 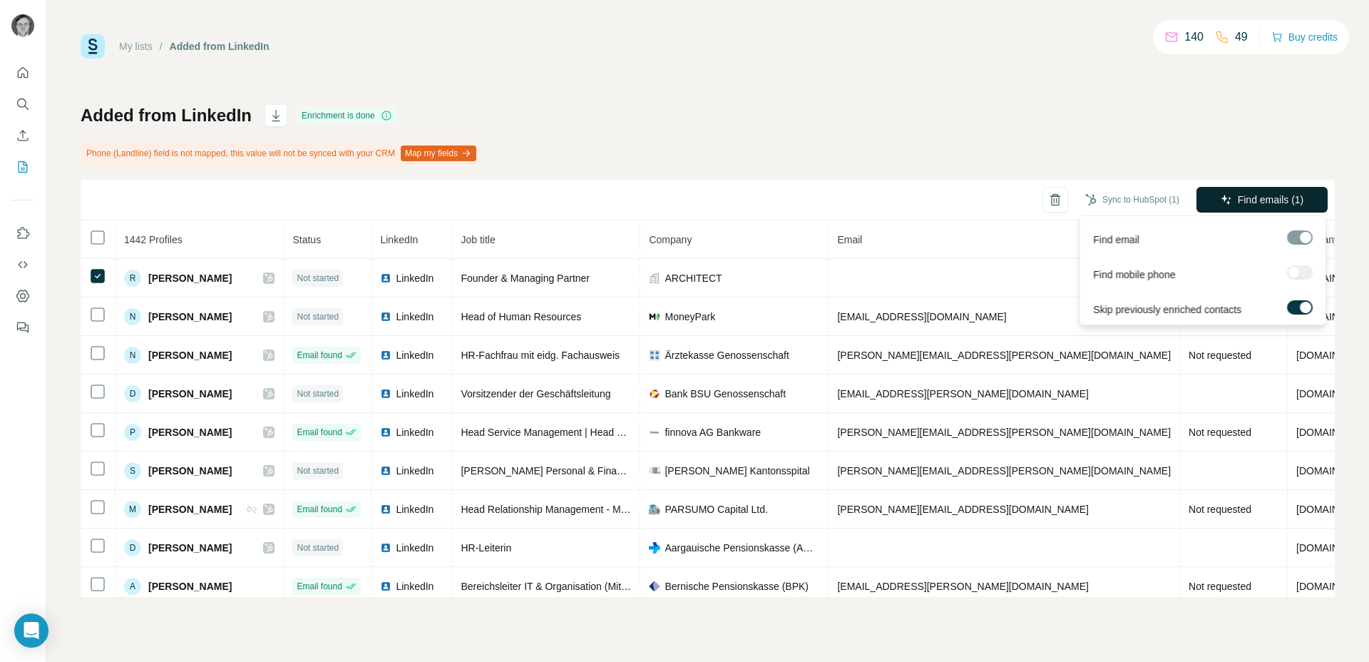 I want to click on button: Sync to HubSpot (1), so click(x=1132, y=200).